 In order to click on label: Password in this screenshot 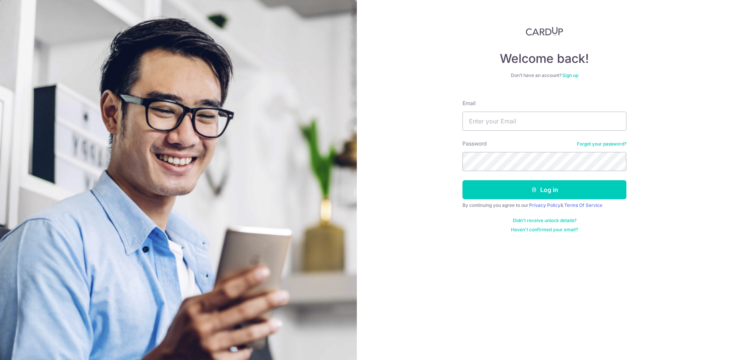, I will do `click(475, 144)`.